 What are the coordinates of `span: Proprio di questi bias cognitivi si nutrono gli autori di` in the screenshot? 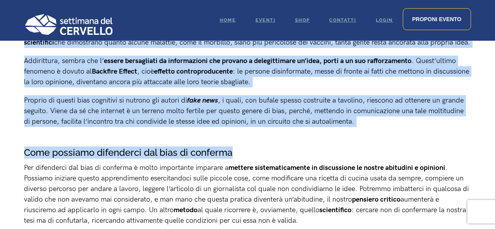 It's located at (106, 100).